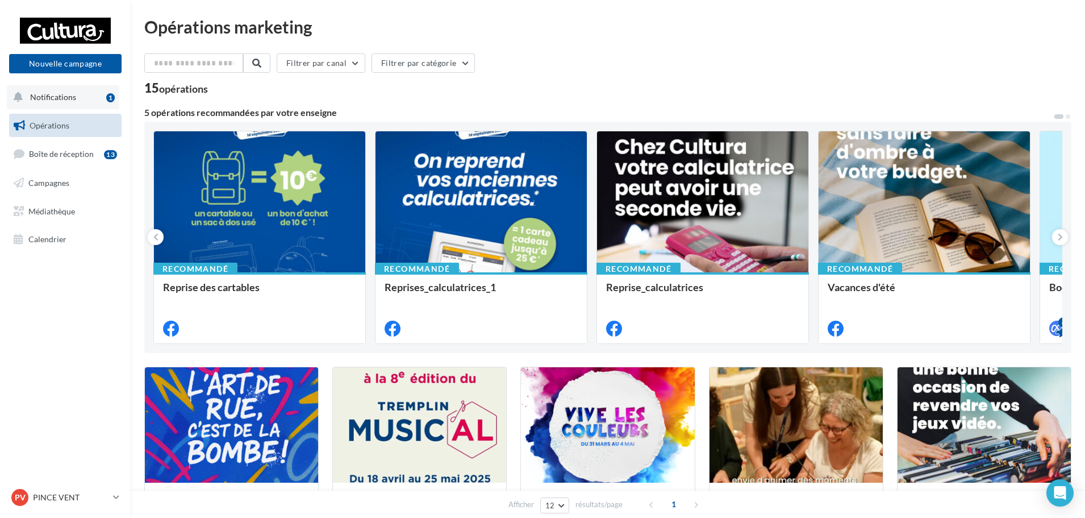 This screenshot has height=518, width=1085. I want to click on a: Opérations, so click(65, 126).